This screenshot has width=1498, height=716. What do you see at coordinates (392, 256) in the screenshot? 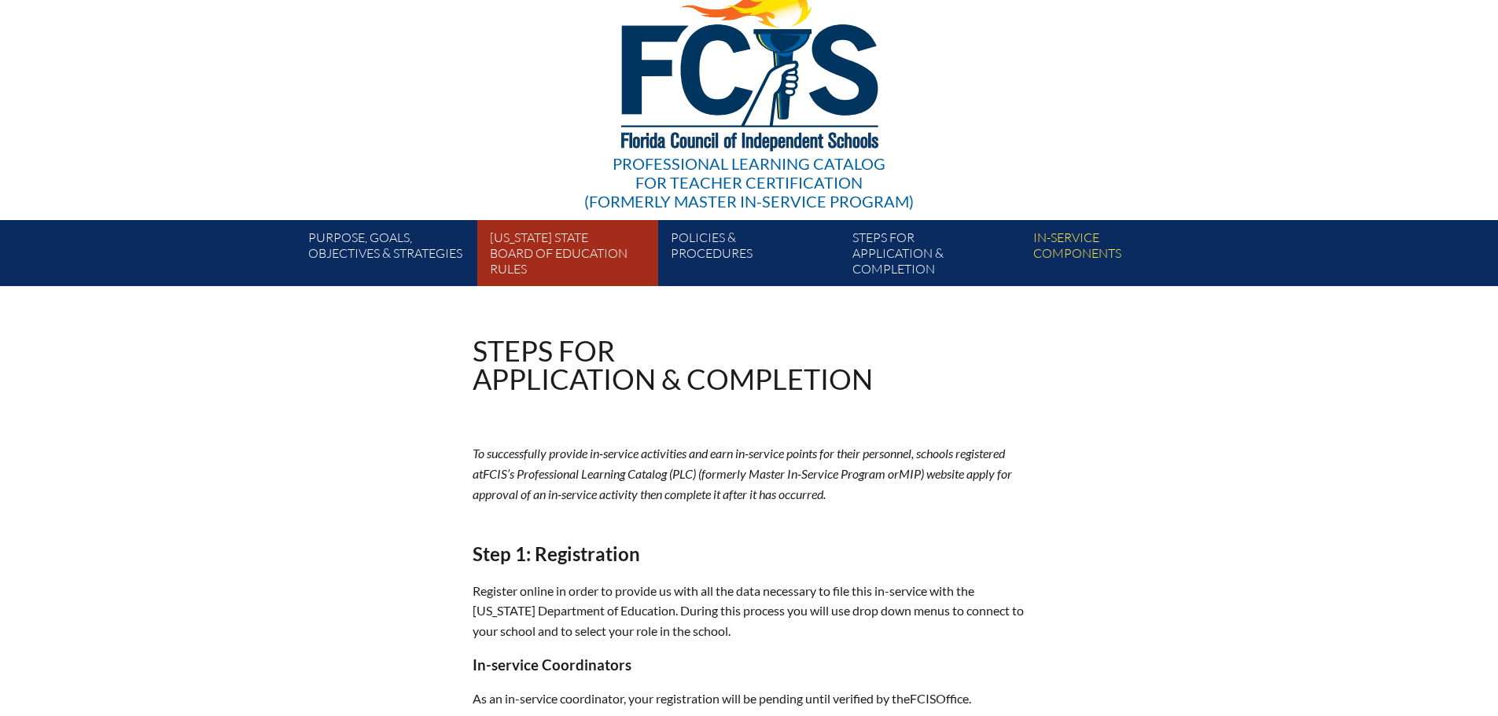
I see `a: Purpose, goals,objectives & strategies` at bounding box center [392, 256].